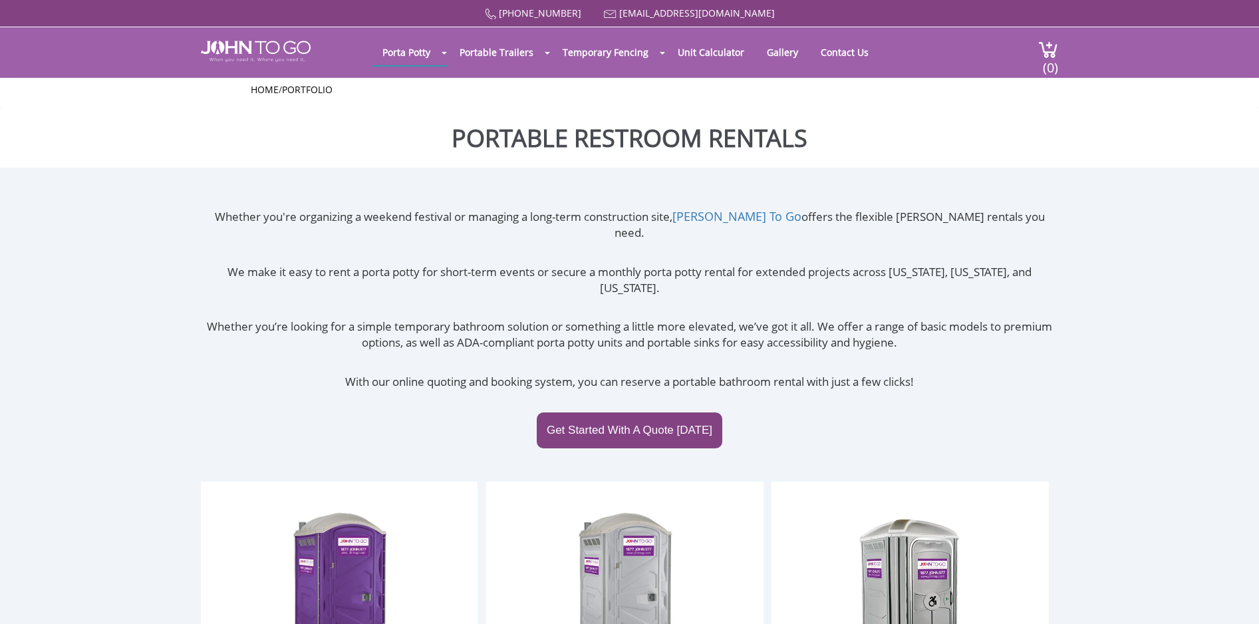  I want to click on p: Whether you’re looking for a simple temporary bathroom solution or something a little more elevat..., so click(629, 335).